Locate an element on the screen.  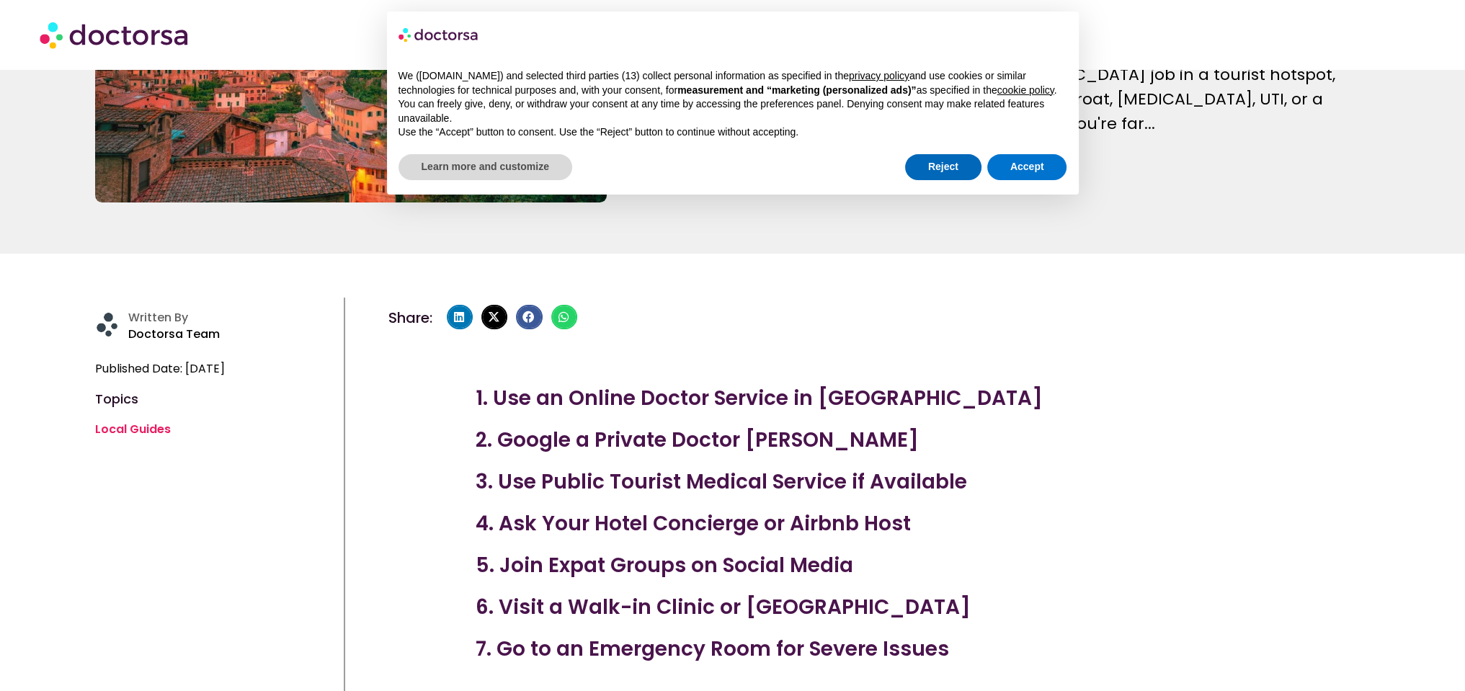
img: logo is located at coordinates (439, 35).